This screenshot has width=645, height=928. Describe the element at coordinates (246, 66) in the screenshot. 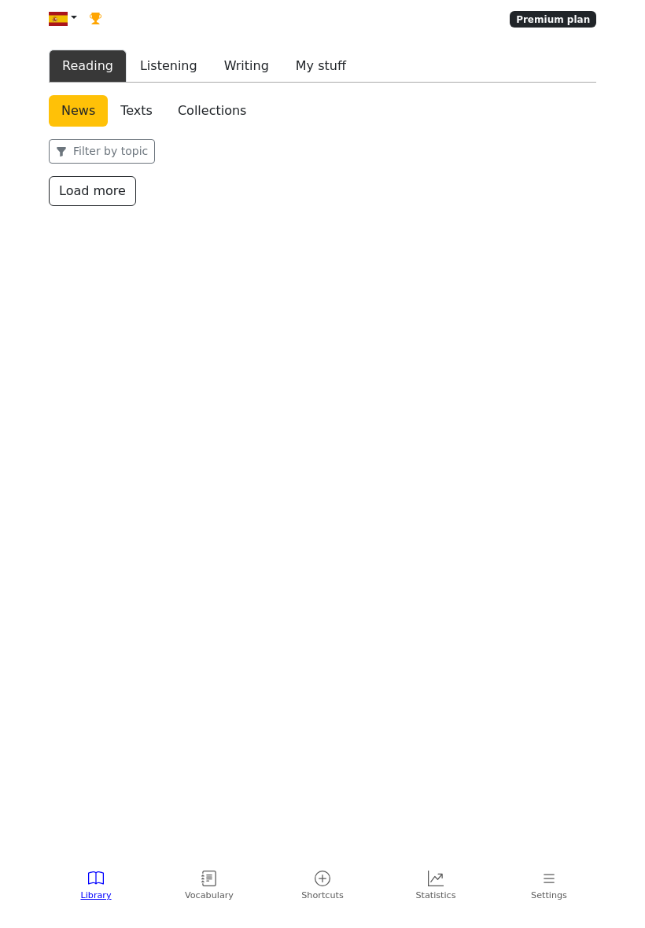

I see `button: Writing` at that location.